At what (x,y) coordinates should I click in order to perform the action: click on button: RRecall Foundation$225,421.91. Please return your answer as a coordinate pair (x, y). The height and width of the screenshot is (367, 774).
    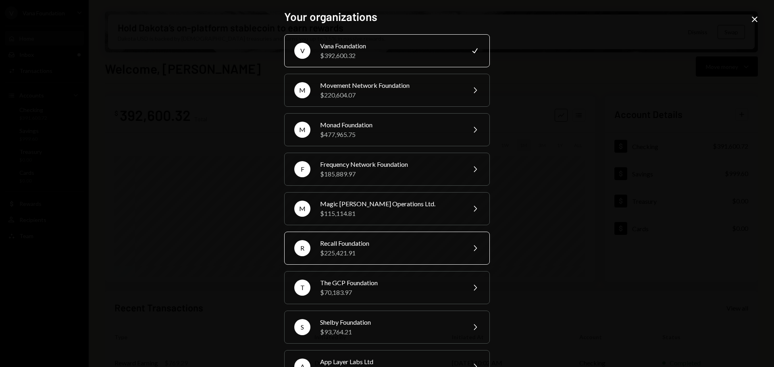
    Looking at the image, I should click on (387, 248).